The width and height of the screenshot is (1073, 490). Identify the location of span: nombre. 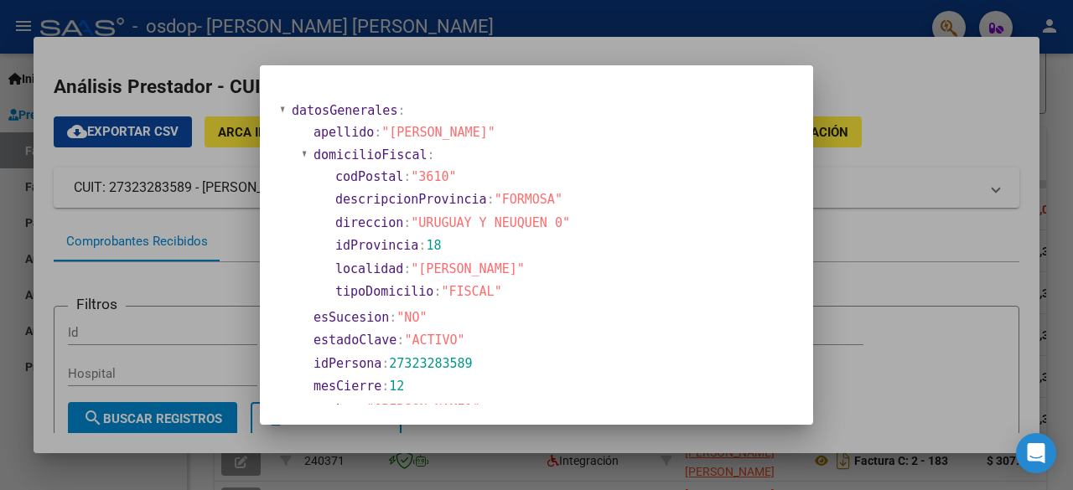
(336, 410).